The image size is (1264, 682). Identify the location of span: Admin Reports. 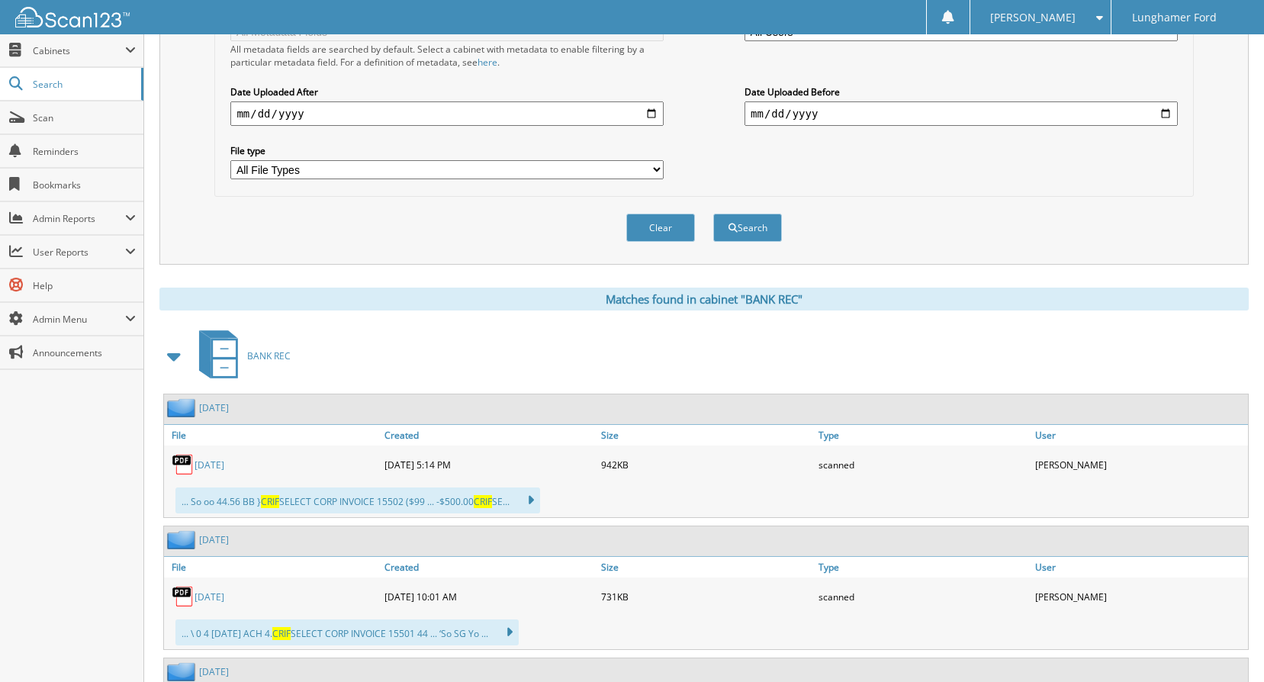
(79, 218).